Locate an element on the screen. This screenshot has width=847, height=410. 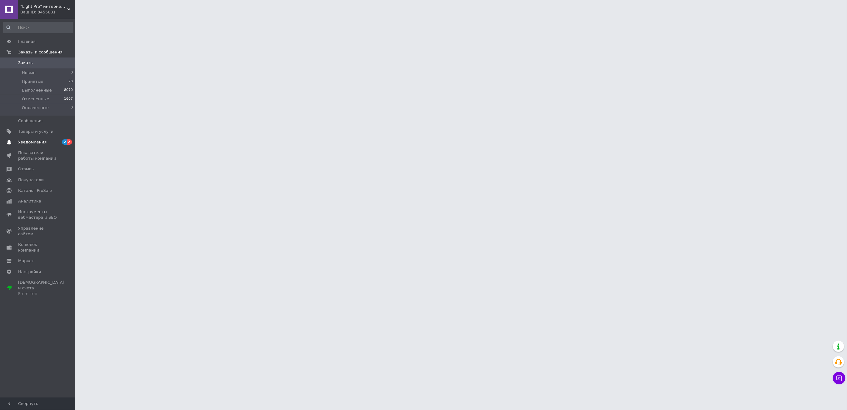
span: Маркет is located at coordinates (26, 261).